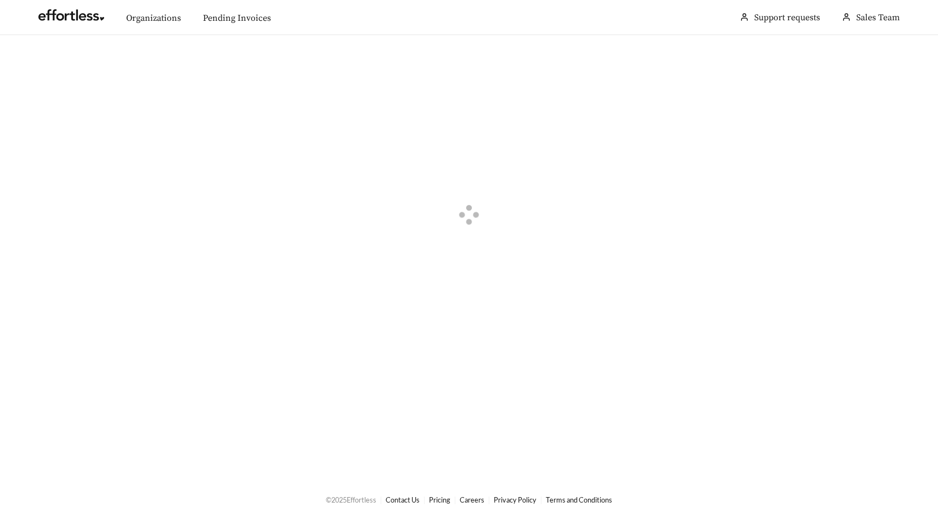 This screenshot has height=519, width=938. I want to click on a: Terms and Conditions, so click(579, 500).